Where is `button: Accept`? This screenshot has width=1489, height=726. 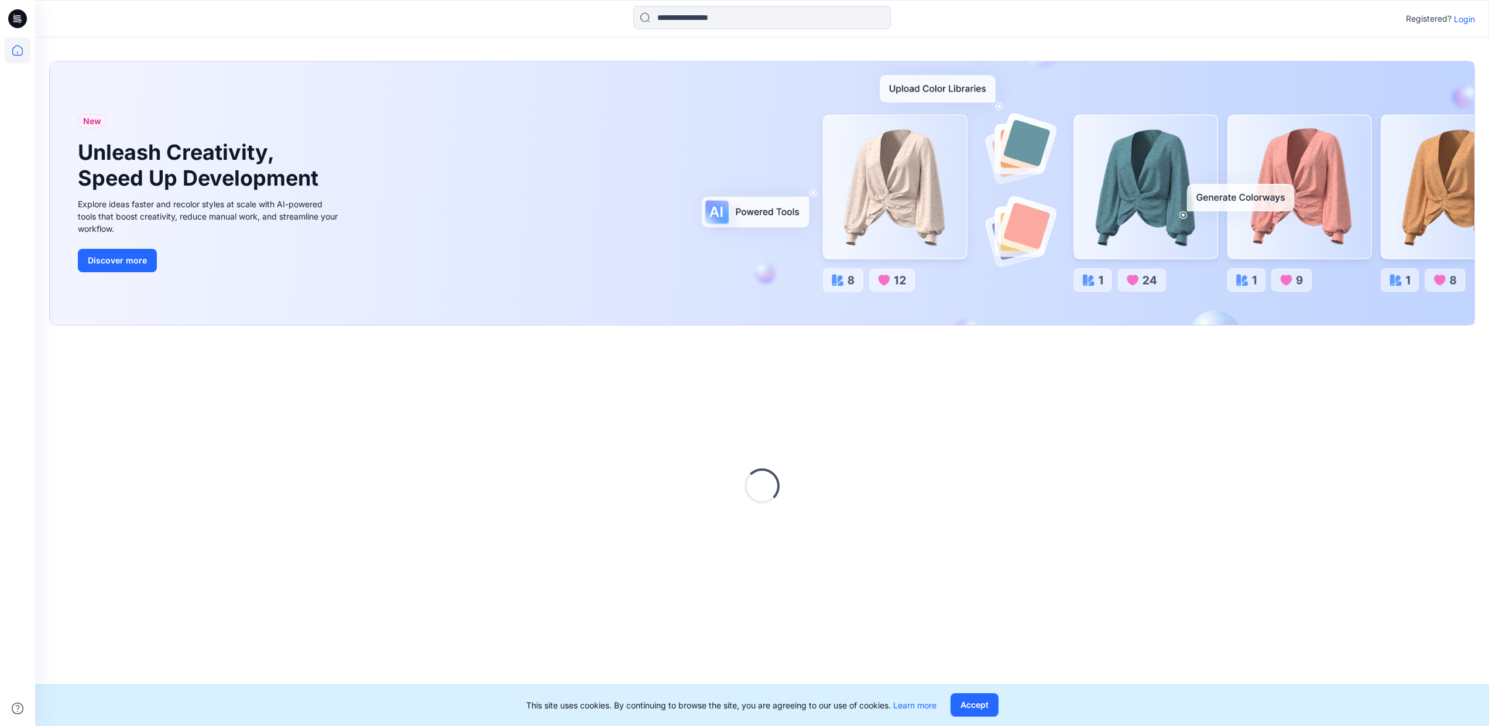 button: Accept is located at coordinates (974, 705).